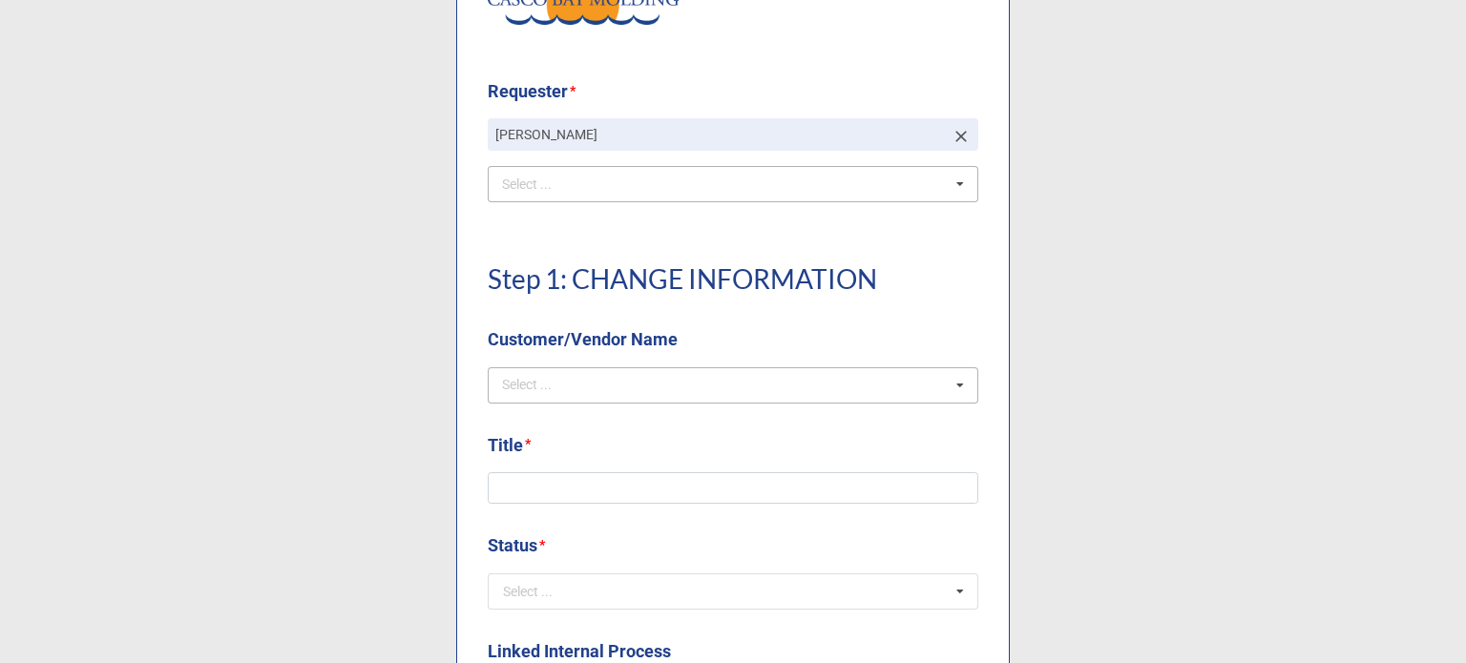 This screenshot has height=663, width=1466. Describe the element at coordinates (733, 279) in the screenshot. I see `h1: Step 1: CHANGE INFORMATION` at that location.